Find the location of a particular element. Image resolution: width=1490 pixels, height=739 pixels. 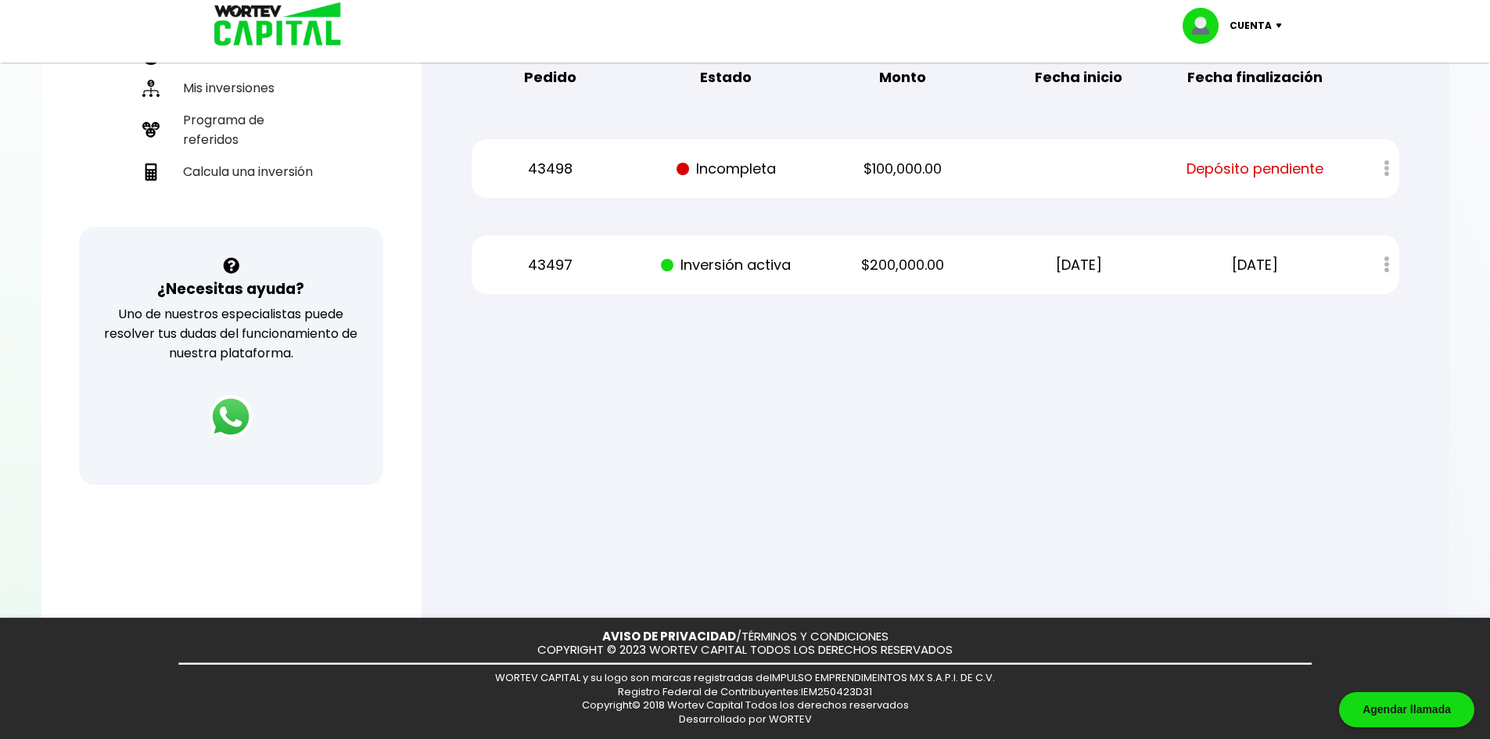

p: Incompleta is located at coordinates (727, 169).